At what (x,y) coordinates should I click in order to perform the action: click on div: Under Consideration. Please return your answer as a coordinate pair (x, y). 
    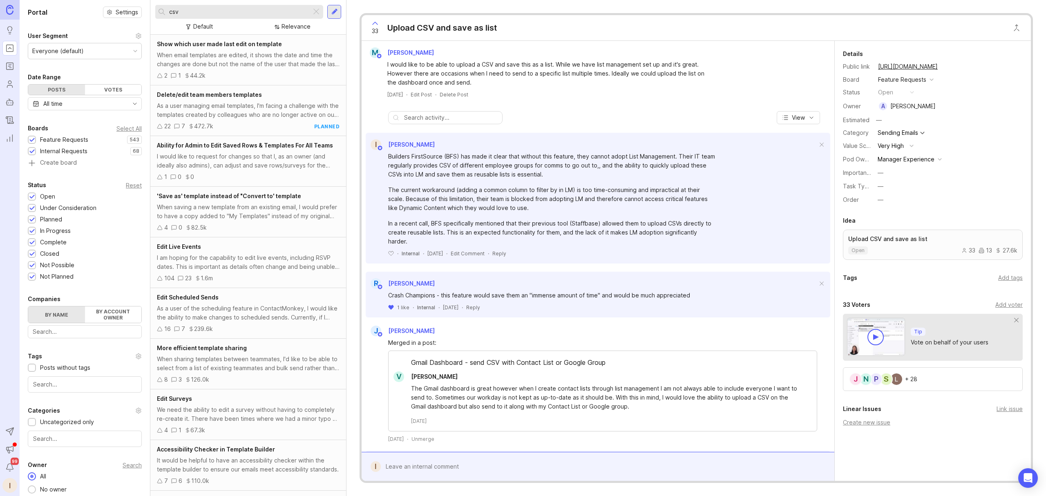
    Looking at the image, I should click on (68, 208).